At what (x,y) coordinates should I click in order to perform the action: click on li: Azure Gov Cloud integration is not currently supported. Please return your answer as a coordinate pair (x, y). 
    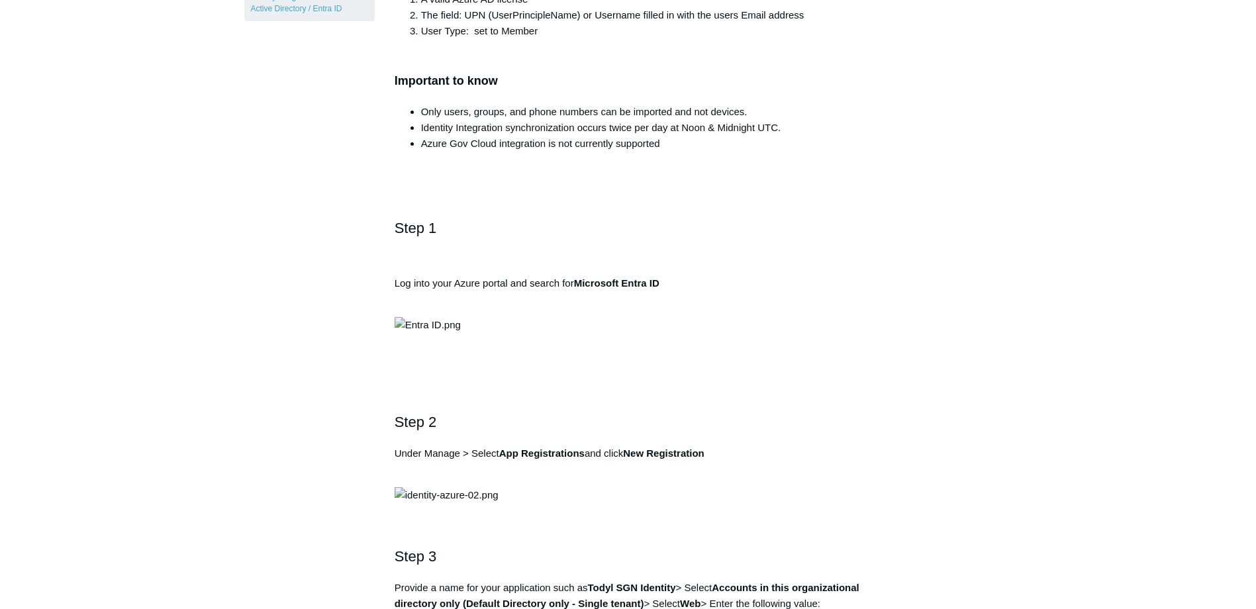
    Looking at the image, I should click on (642, 144).